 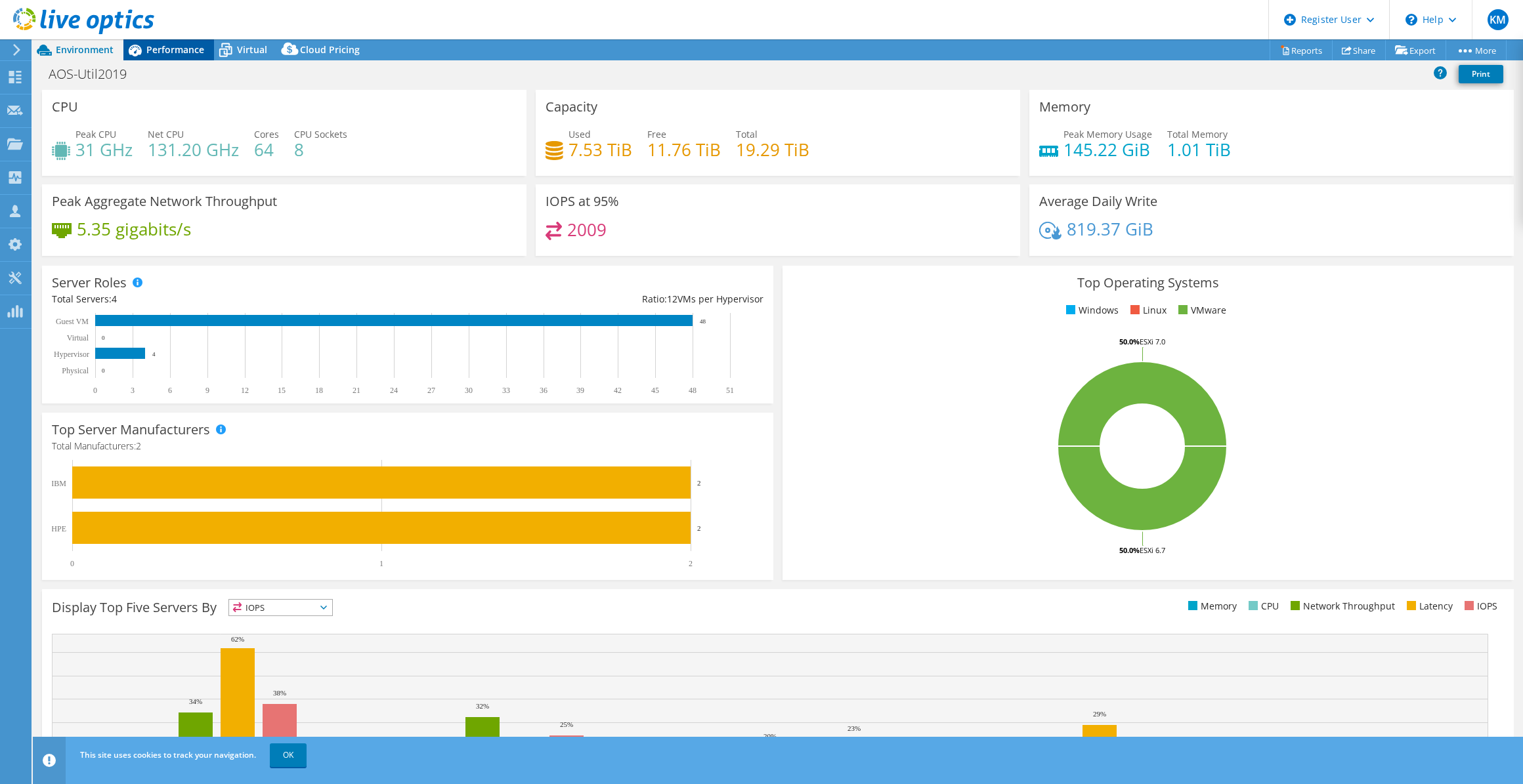 What do you see at coordinates (1428, 606) in the screenshot?
I see `li: Latency` at bounding box center [1428, 606].